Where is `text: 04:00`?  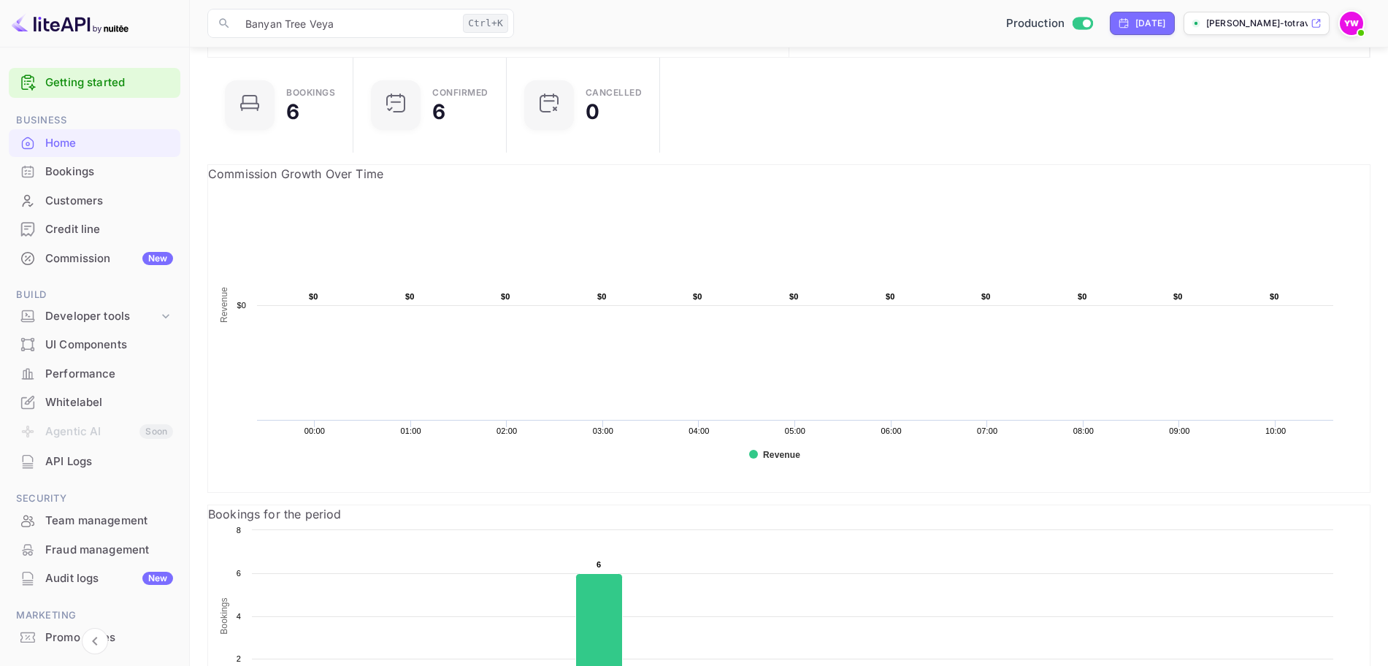 text: 04:00 is located at coordinates (699, 431).